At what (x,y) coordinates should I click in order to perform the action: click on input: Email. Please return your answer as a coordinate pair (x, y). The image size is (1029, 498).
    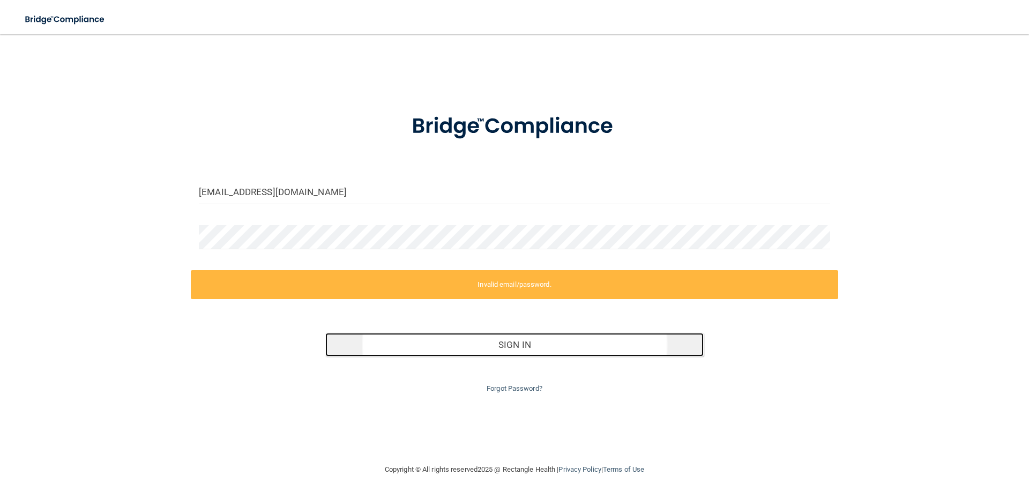
    Looking at the image, I should click on (515, 192).